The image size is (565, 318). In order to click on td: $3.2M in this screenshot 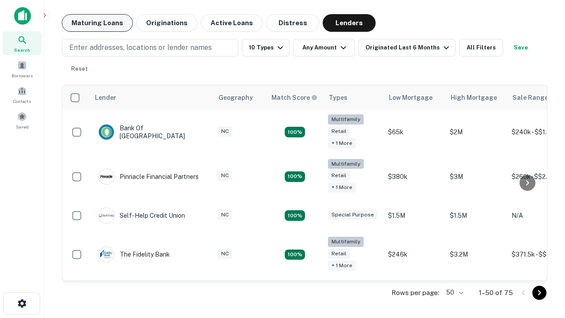, I will do `click(476, 254)`.